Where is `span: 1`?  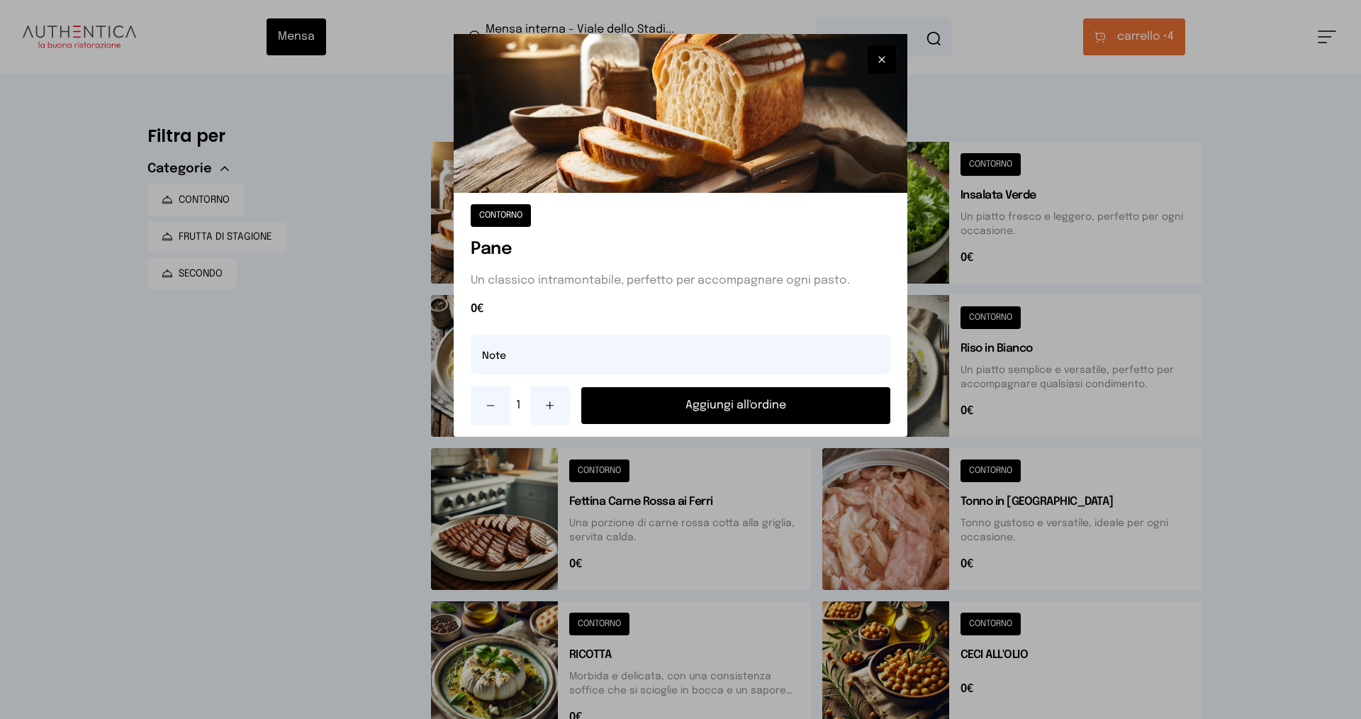 span: 1 is located at coordinates (520, 405).